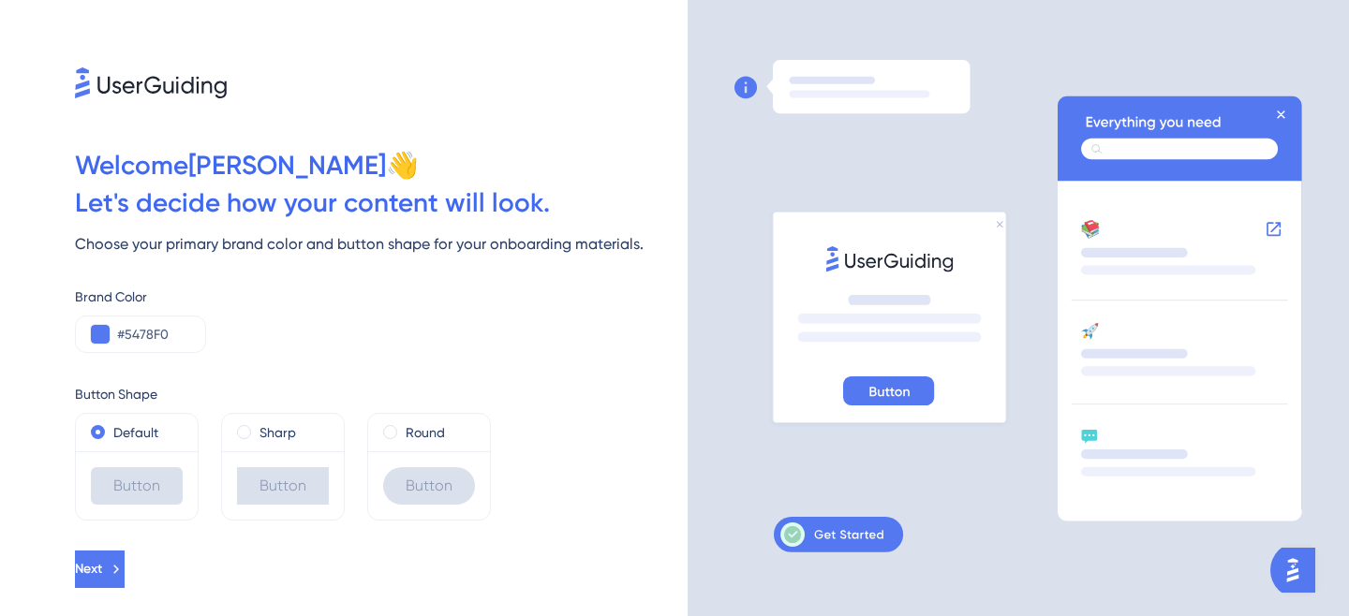  What do you see at coordinates (381, 203) in the screenshot?
I see `div: Let ' s decide how your content will look.` at bounding box center [381, 203].